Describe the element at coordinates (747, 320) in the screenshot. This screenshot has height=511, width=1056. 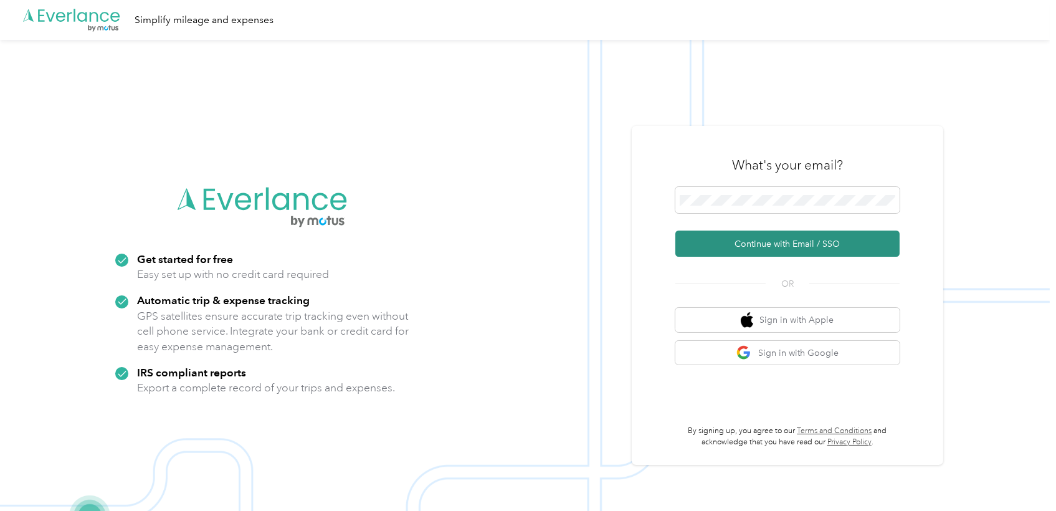
I see `img: apple logo` at that location.